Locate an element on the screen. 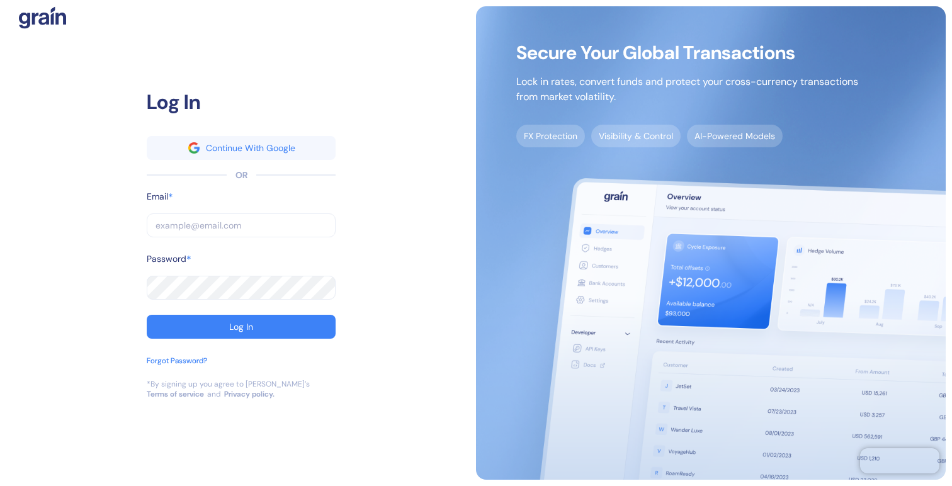 Image resolution: width=952 pixels, height=486 pixels. input: example@email.com is located at coordinates (241, 225).